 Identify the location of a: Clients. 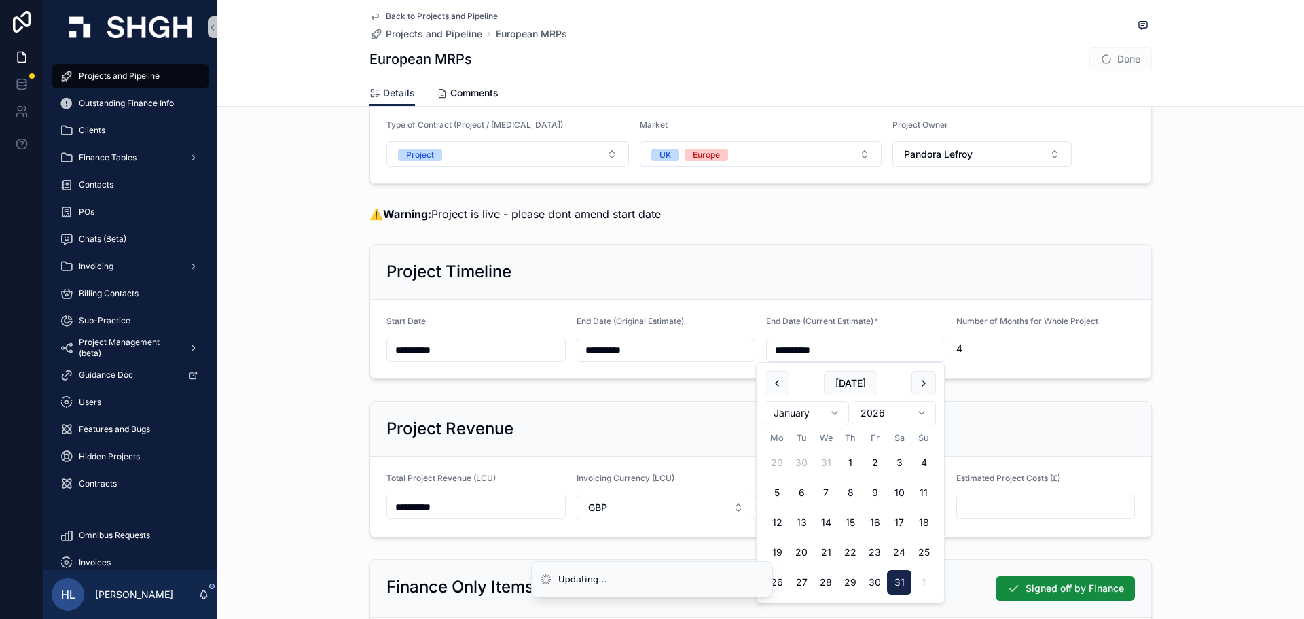
(130, 130).